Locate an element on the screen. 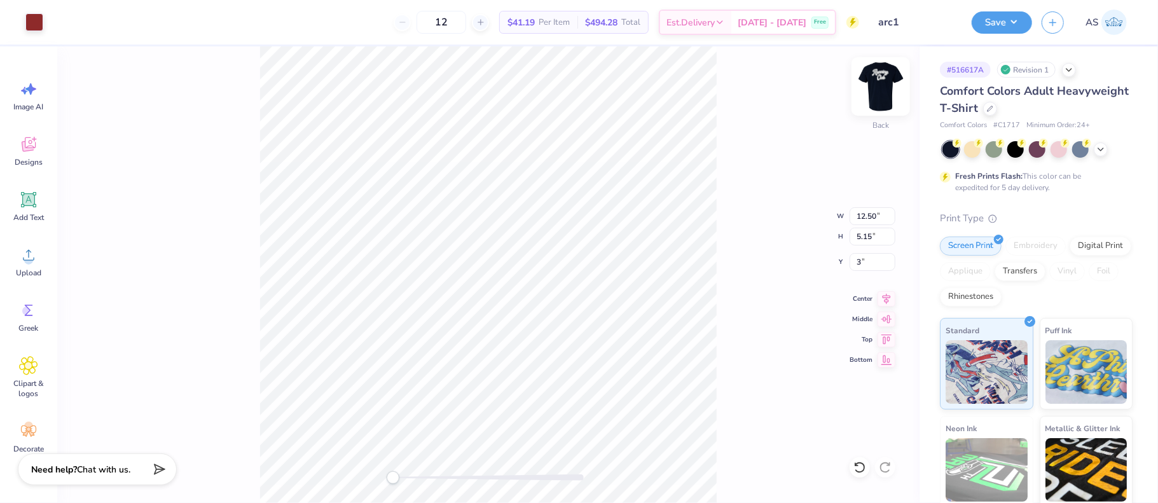 This screenshot has height=503, width=1158. button: Save is located at coordinates (1002, 22).